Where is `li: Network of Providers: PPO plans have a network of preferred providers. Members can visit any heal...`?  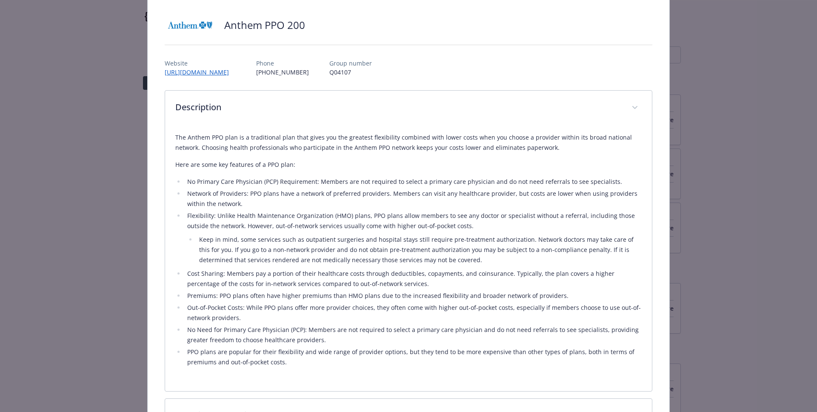
li: Network of Providers: PPO plans have a network of preferred providers. Members can visit any heal... is located at coordinates (413, 199).